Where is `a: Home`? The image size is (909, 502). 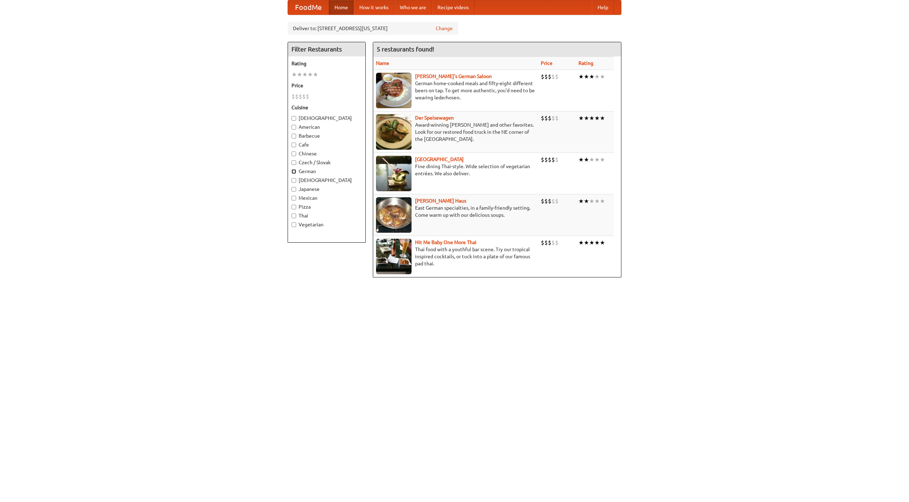
a: Home is located at coordinates (341, 7).